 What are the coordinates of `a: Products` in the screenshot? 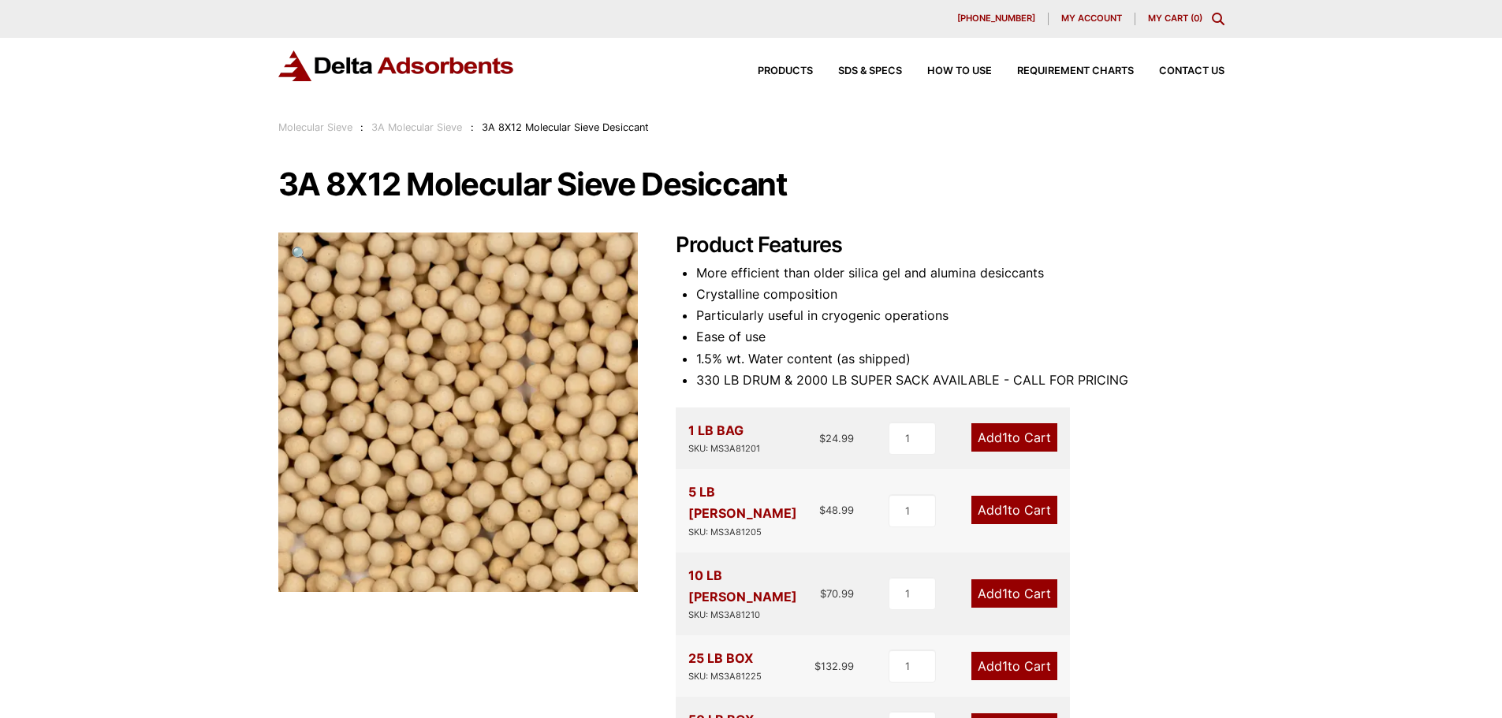 It's located at (773, 71).